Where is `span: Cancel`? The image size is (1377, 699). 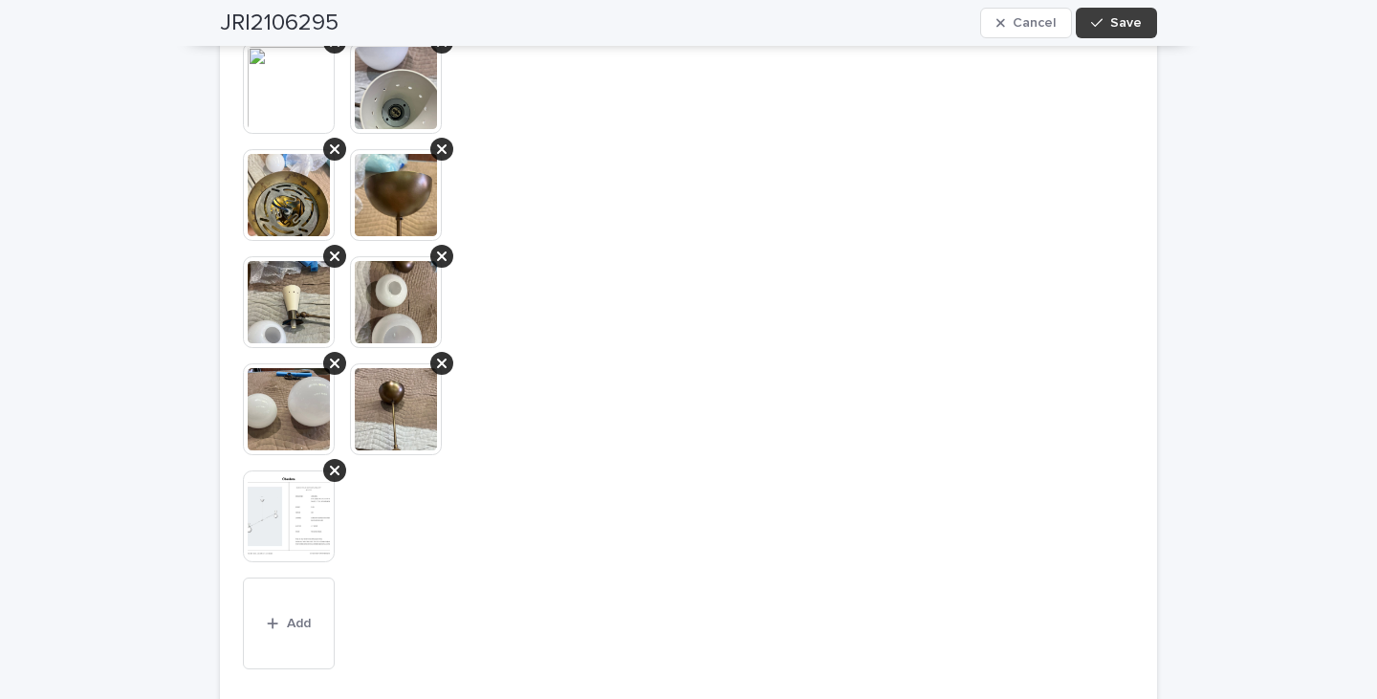 span: Cancel is located at coordinates (1033, 23).